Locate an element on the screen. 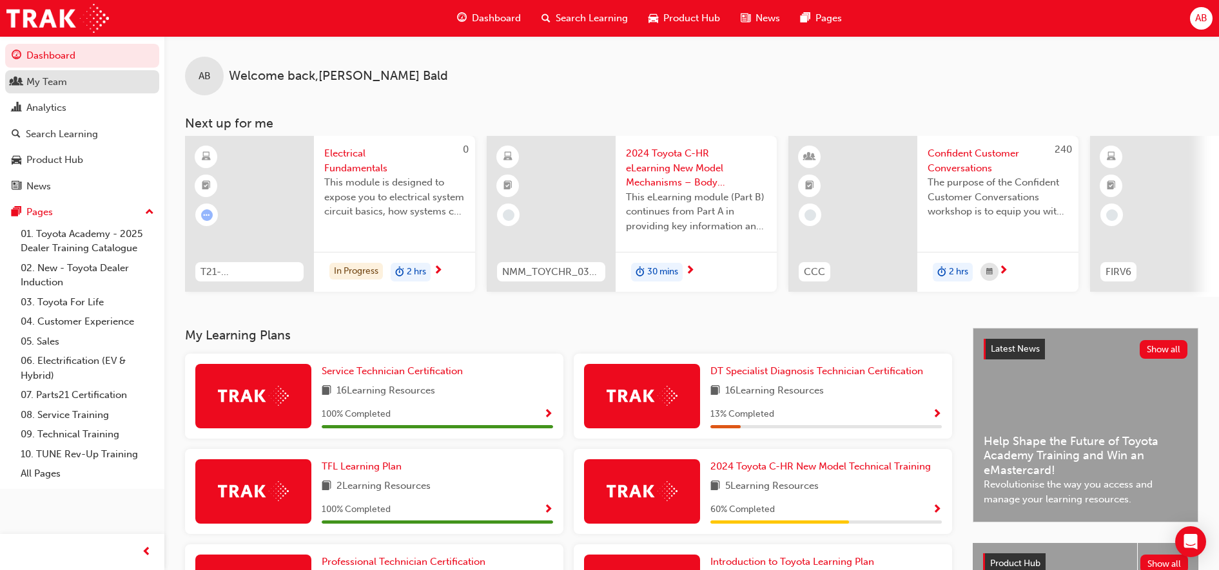 The width and height of the screenshot is (1219, 570). a: NMM_TOYCHR_032024_MODULE_42024 Toyota C-HR eLearning New Model Mechanisms – Body Electrical – Par... is located at coordinates (632, 214).